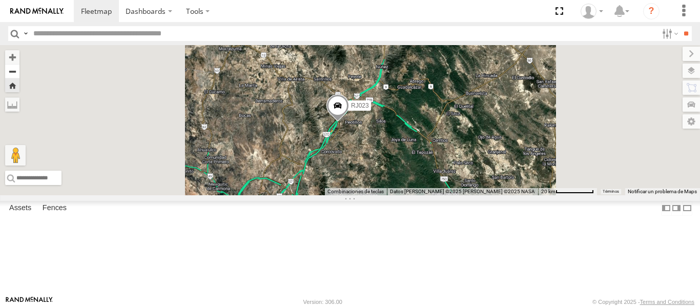 Image resolution: width=700 pixels, height=307 pixels. I want to click on button: Escala del mapa: 20 km por 71 píxeles, so click(568, 192).